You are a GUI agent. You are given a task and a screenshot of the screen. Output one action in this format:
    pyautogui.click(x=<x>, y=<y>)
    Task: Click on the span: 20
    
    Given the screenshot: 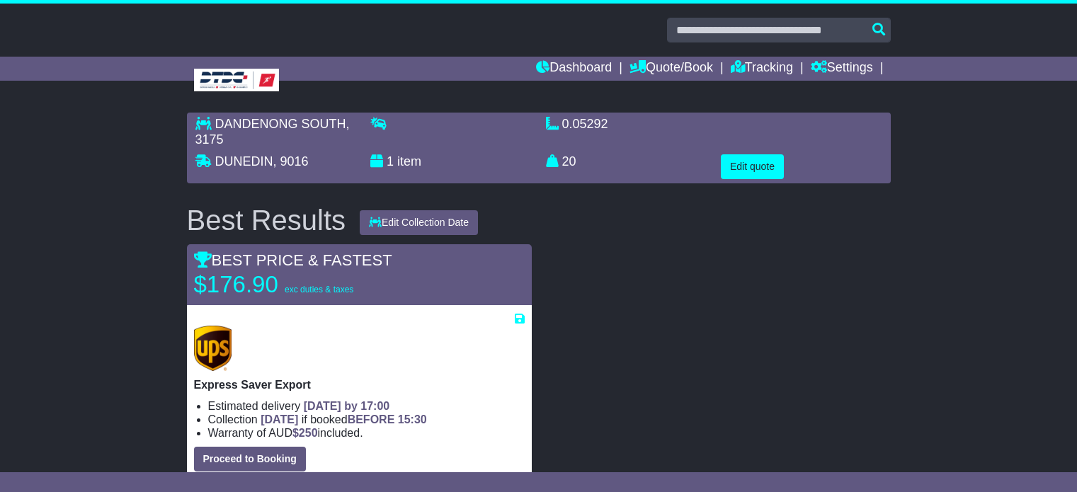 What is the action you would take?
    pyautogui.click(x=569, y=161)
    